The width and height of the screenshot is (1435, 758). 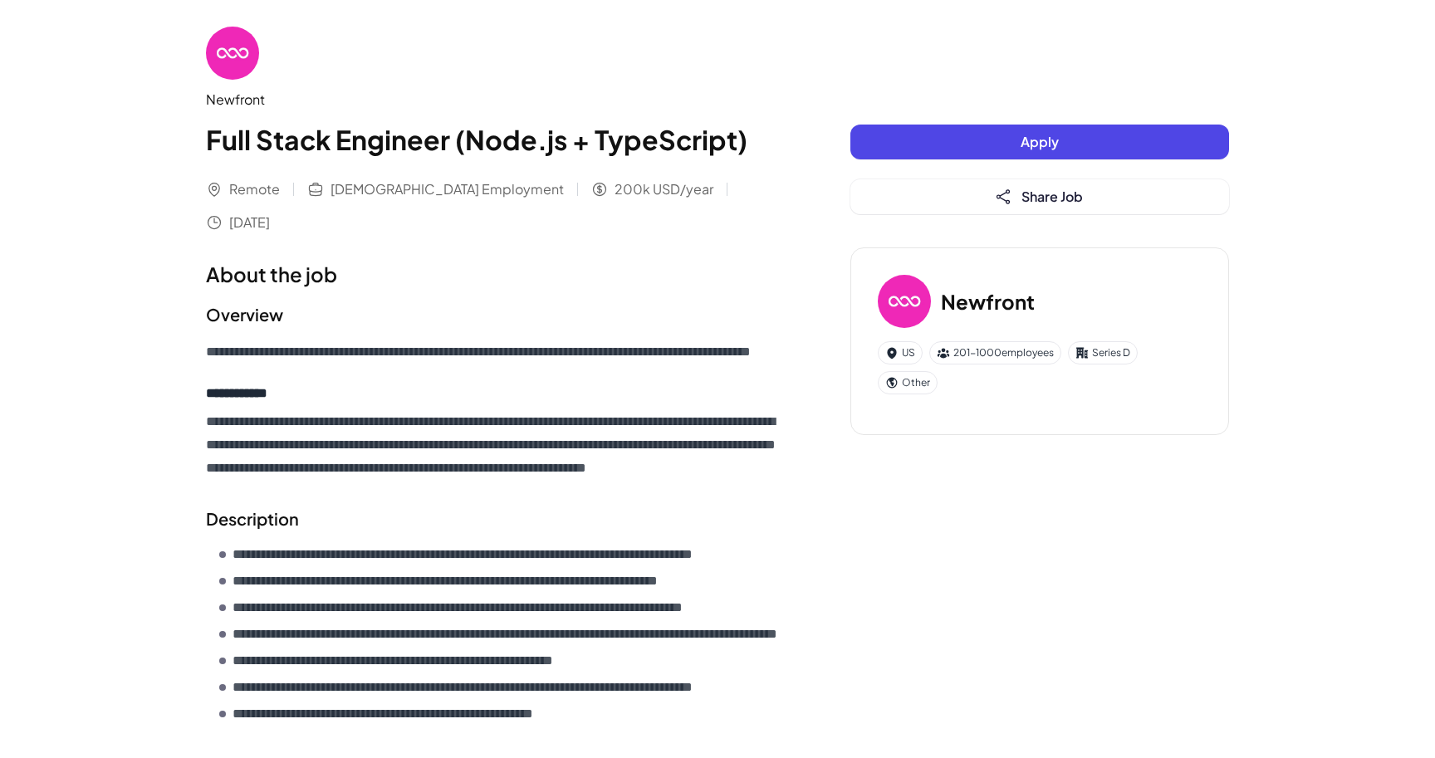 What do you see at coordinates (495, 100) in the screenshot?
I see `div: Newfront` at bounding box center [495, 100].